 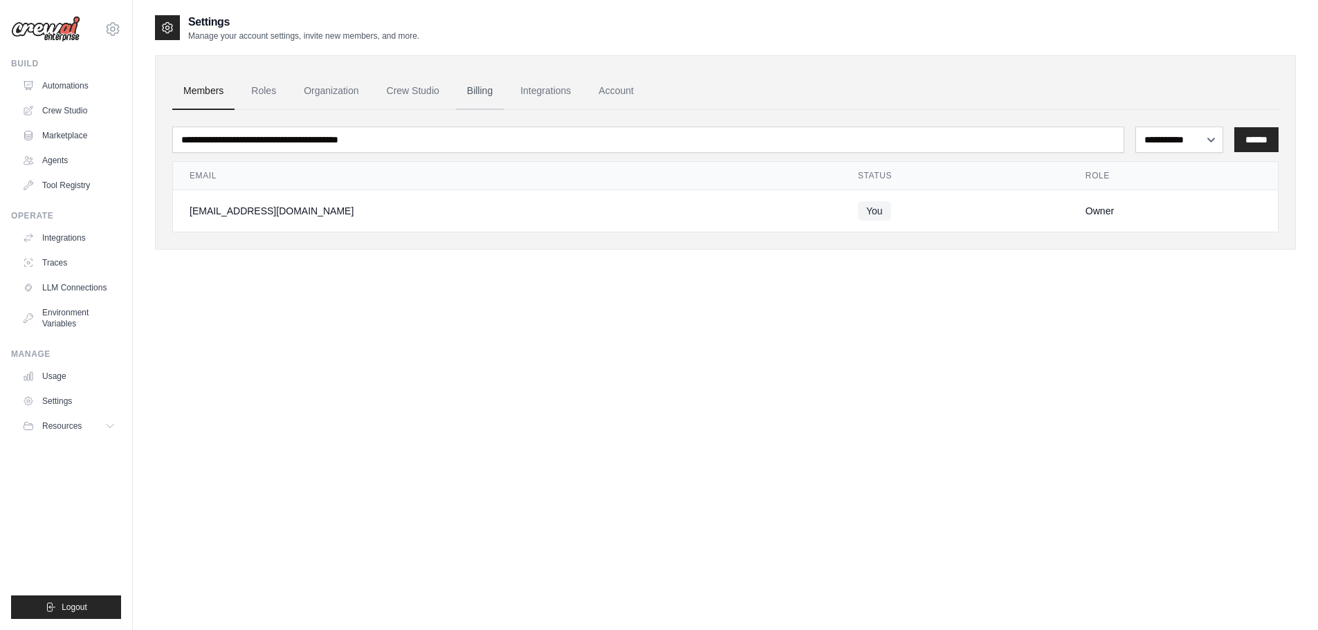 What do you see at coordinates (331, 91) in the screenshot?
I see `a: Organization` at bounding box center [331, 91].